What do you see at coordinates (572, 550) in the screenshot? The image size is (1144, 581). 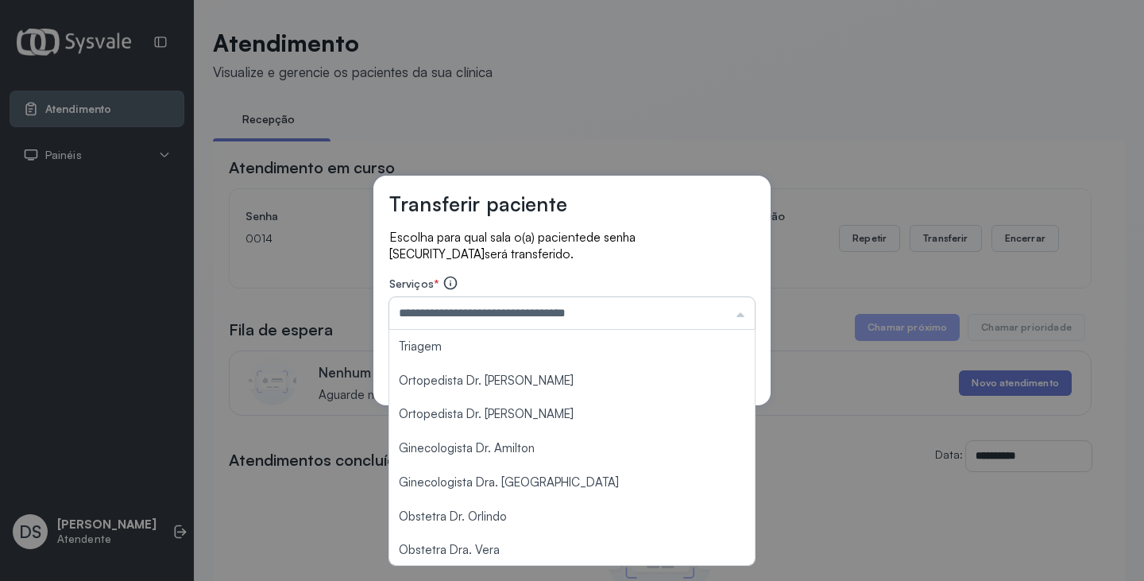 I see `li: Obstetra Dra. Vera` at bounding box center [572, 550].